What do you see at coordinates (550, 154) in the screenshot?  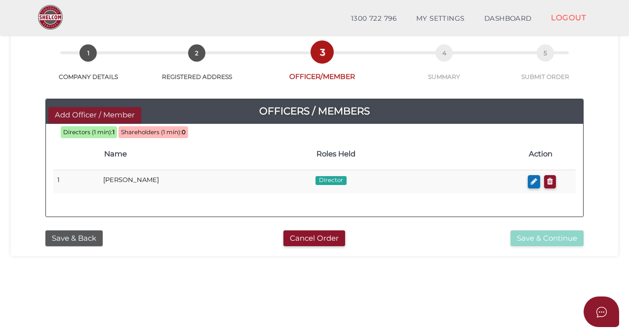 I see `h4: Action` at bounding box center [550, 154].